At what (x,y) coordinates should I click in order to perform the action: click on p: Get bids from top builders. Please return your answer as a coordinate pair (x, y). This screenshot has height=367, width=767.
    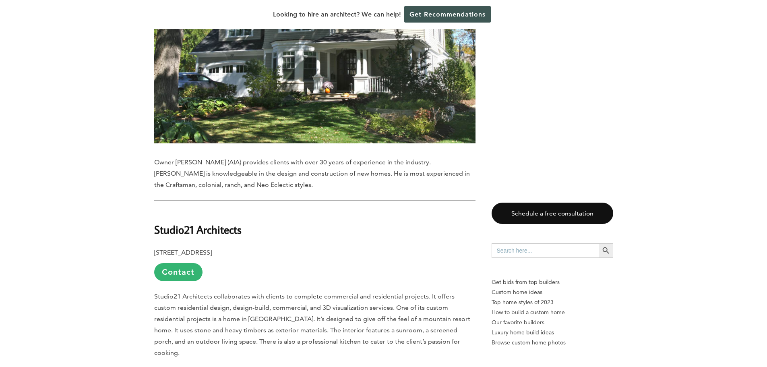
    Looking at the image, I should click on (552, 282).